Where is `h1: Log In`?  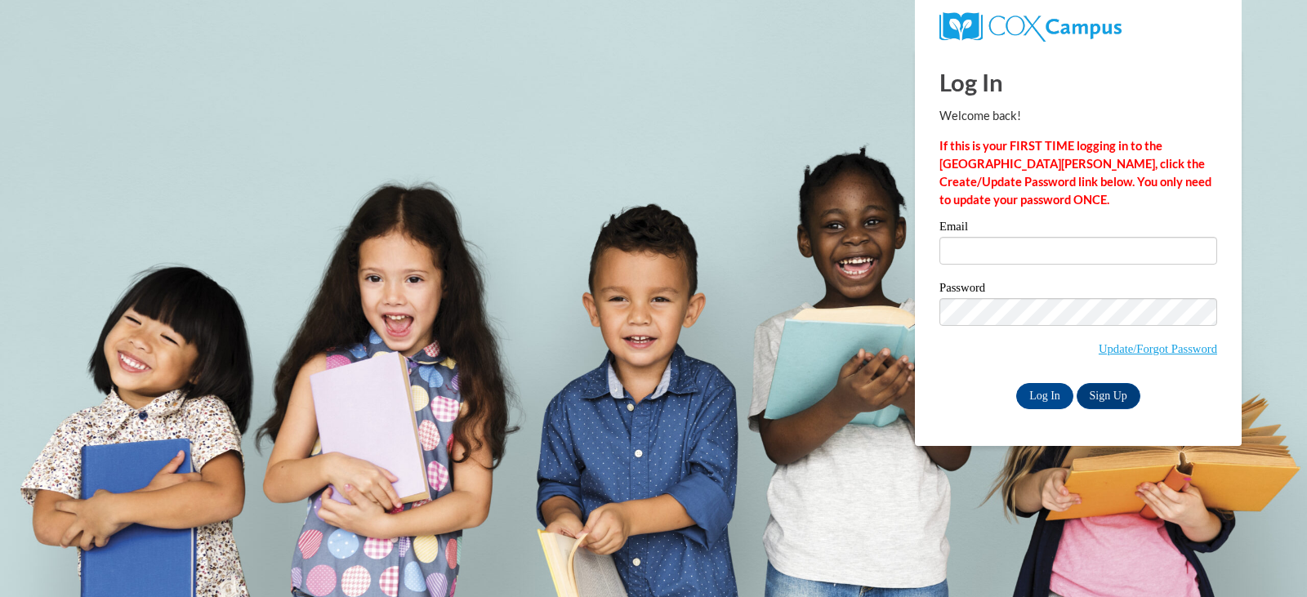 h1: Log In is located at coordinates (1078, 82).